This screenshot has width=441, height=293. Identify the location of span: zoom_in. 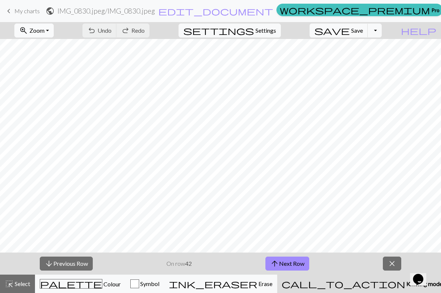
(24, 31).